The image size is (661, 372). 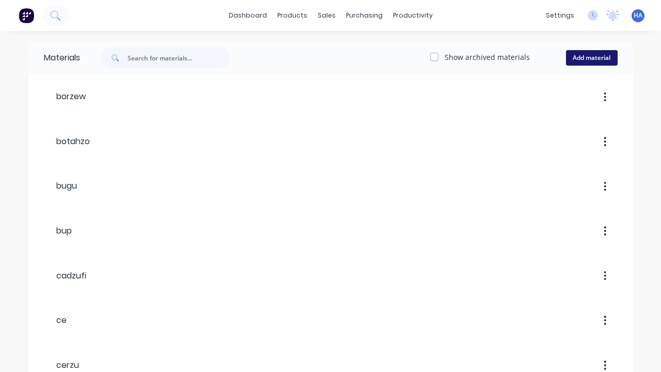 I want to click on div: cadzufi, so click(x=65, y=276).